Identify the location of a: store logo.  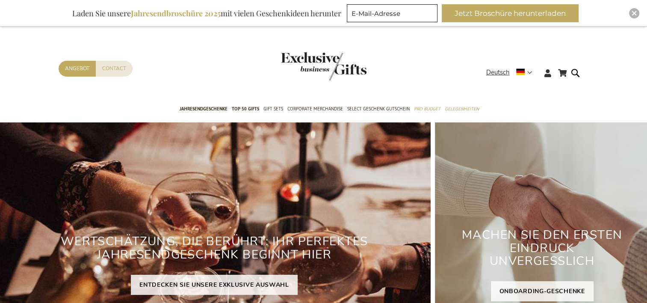
(302, 66).